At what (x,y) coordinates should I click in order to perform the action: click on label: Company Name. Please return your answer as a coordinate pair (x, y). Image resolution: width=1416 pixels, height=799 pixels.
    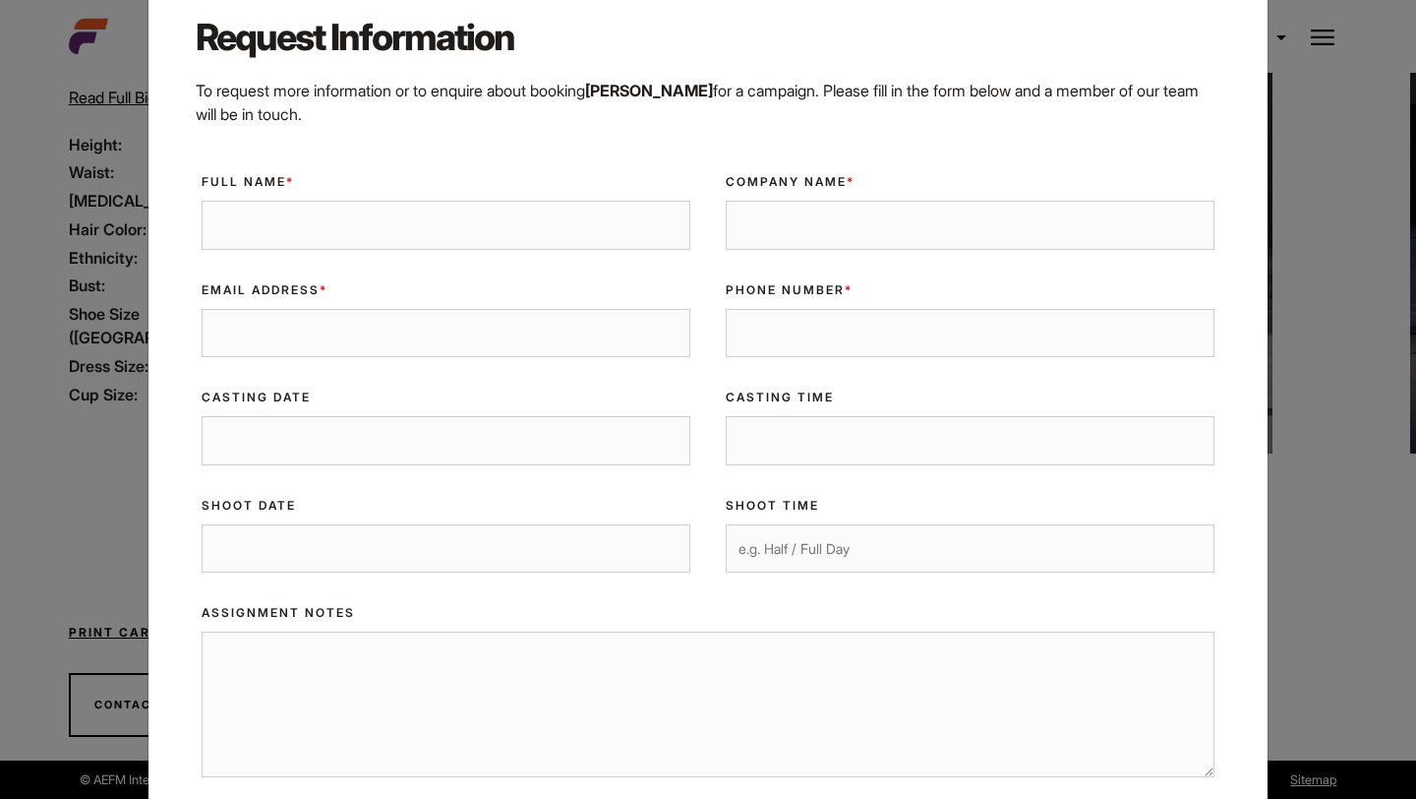
    Looking at the image, I should click on (970, 182).